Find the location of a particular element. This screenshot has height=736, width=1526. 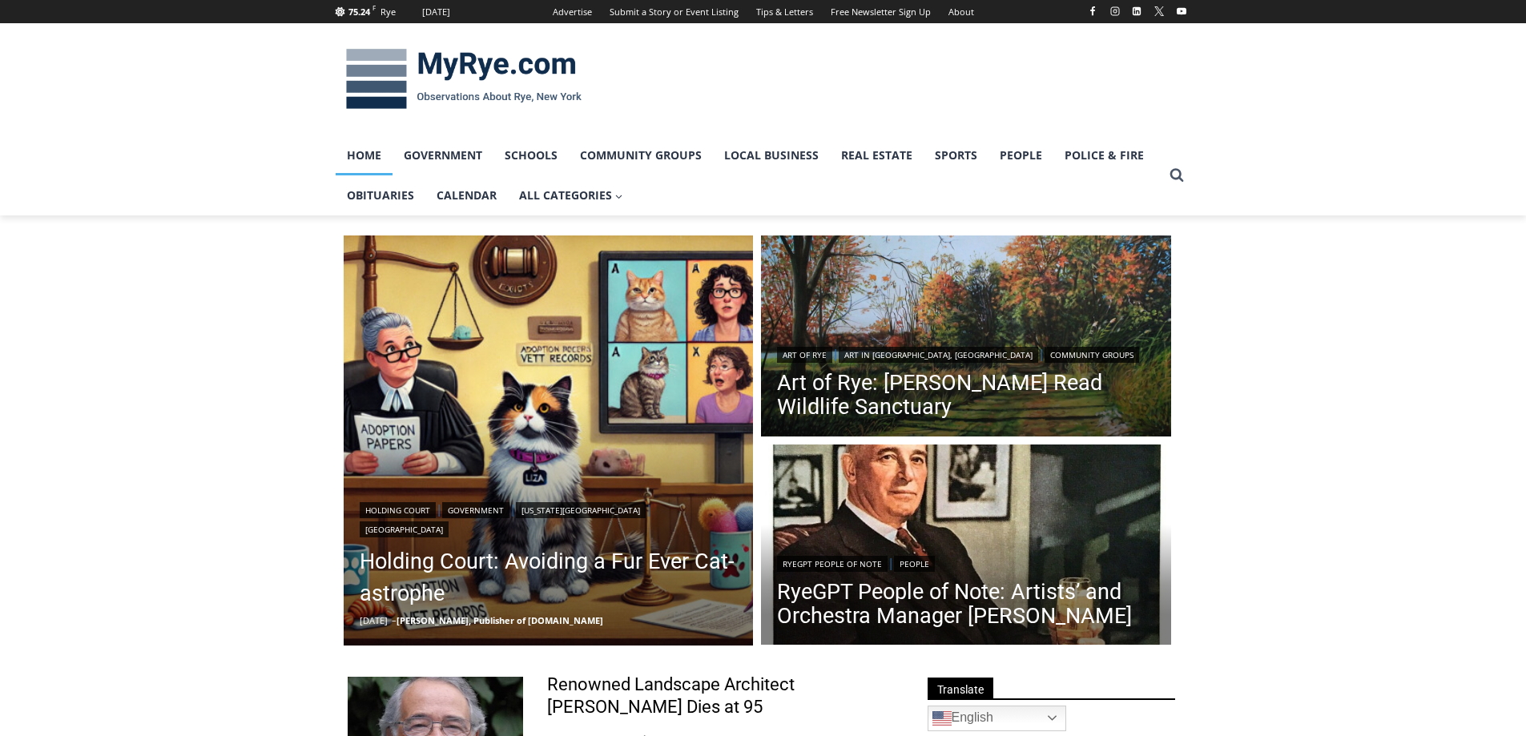

a: RyeGPT People of Note is located at coordinates (832, 564).